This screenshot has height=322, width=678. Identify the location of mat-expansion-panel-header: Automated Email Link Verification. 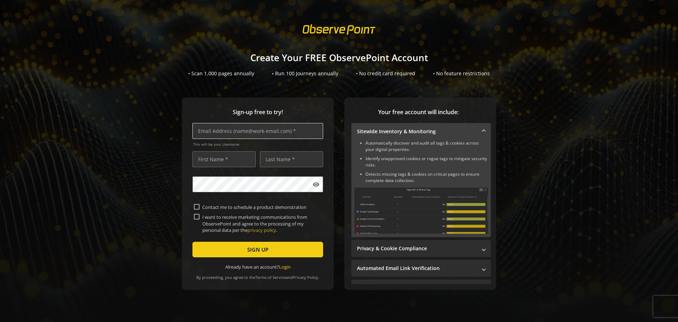
(421, 268).